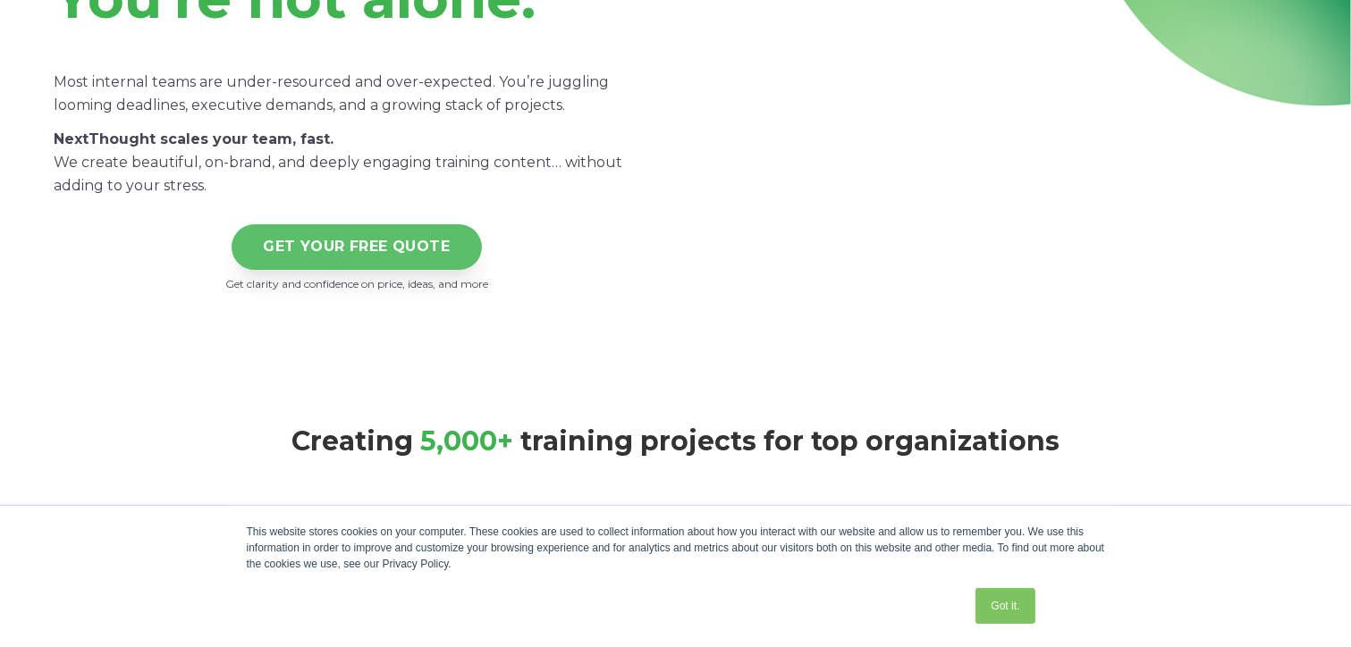  I want to click on span: 5, so click(428, 441).